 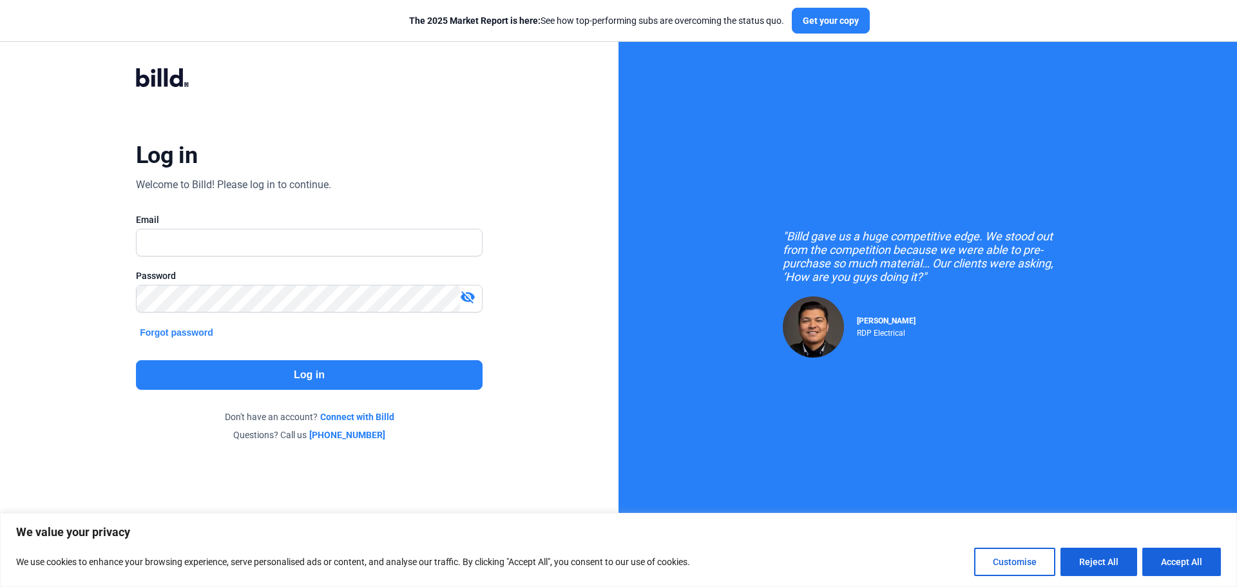 I want to click on div: Welcome to Billd! Please log in to continue., so click(x=233, y=185).